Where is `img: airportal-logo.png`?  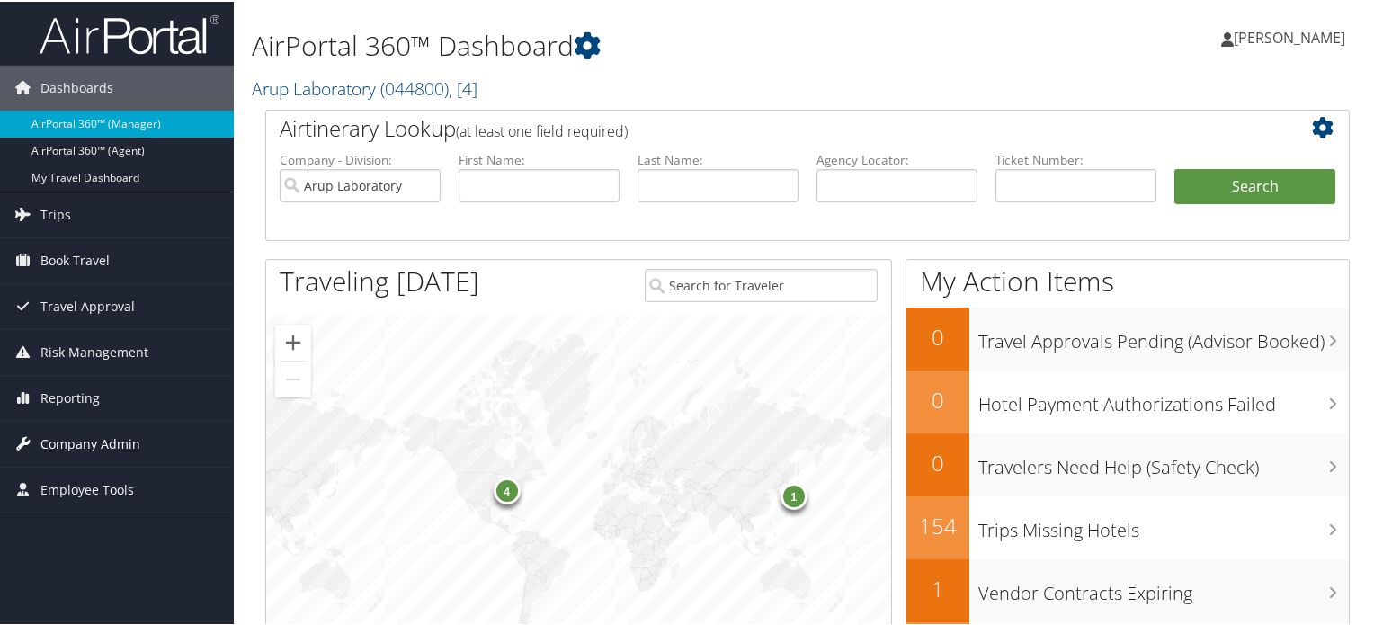 img: airportal-logo.png is located at coordinates (130, 32).